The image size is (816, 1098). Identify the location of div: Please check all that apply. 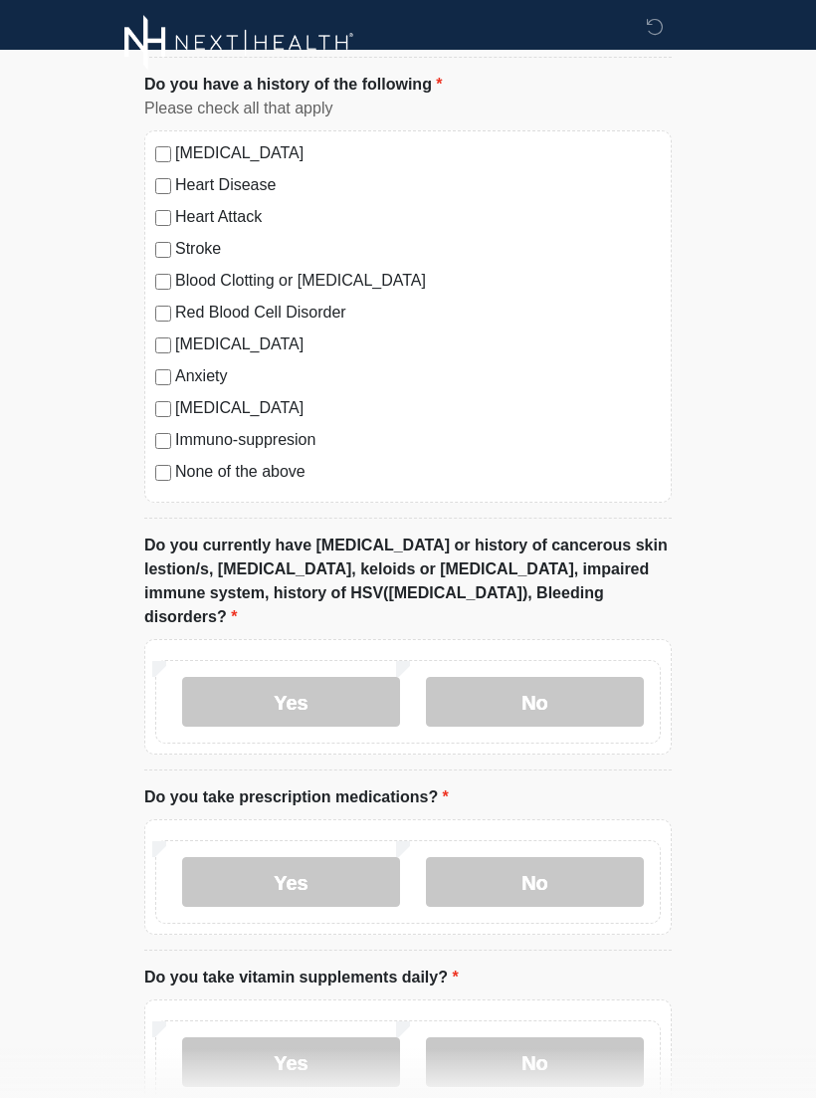
(408, 108).